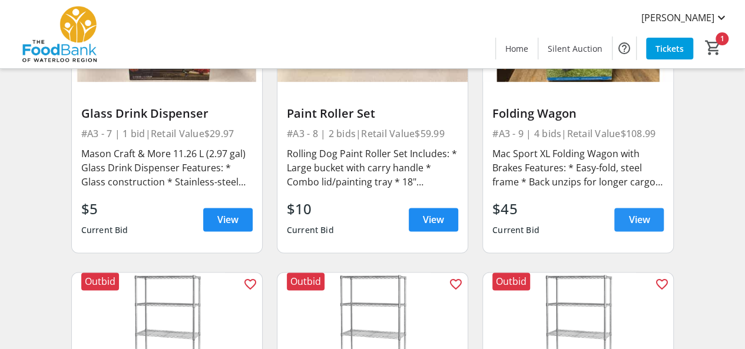  I want to click on div: Rolling Dog Paint Roller Set Includes: * Large bucket with carry handle * Combo lid/painting tray..., so click(372, 168).